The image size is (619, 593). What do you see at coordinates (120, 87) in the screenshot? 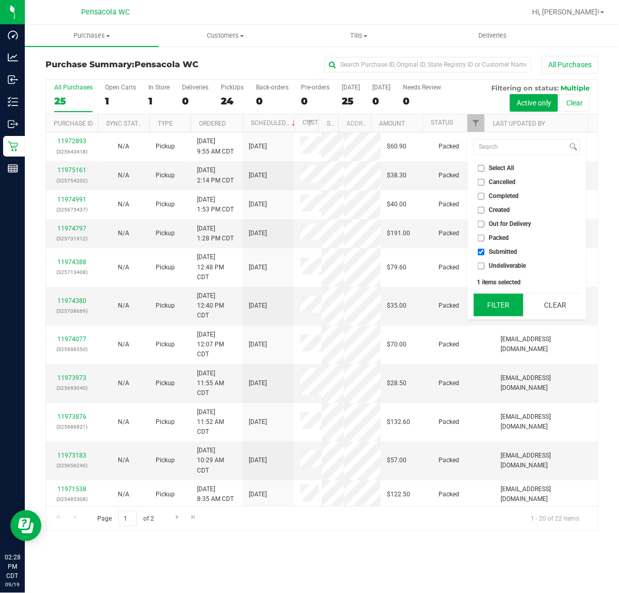
I see `div: Open Carts` at bounding box center [120, 87].